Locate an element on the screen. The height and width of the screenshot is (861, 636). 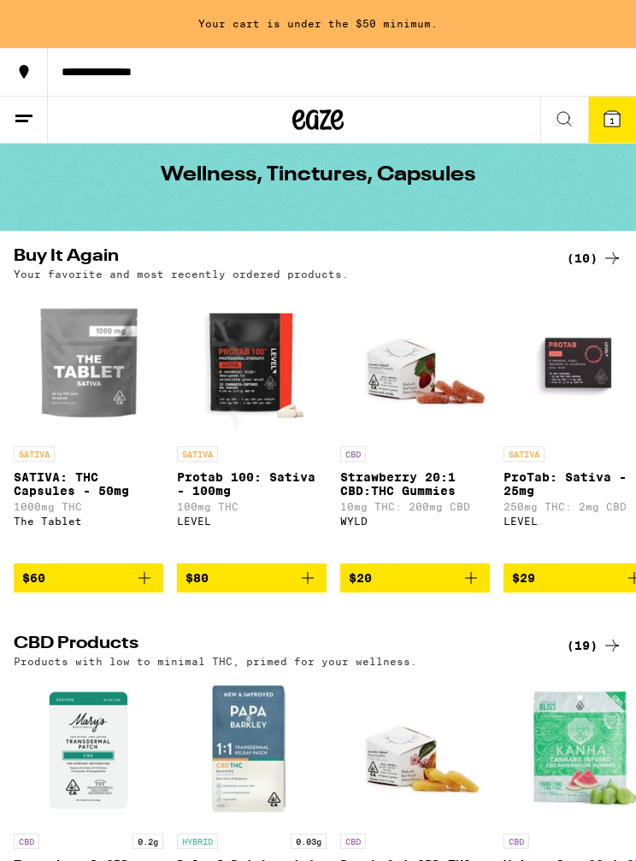
p: 0.03g is located at coordinates (309, 841).